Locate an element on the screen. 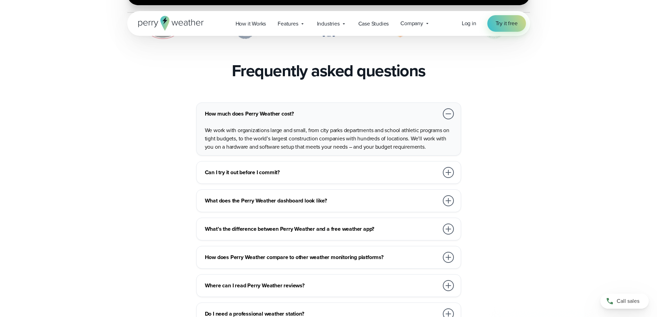 This screenshot has width=657, height=317. h3: What’s the difference between Perry Weather and a free weather app? is located at coordinates (322, 229).